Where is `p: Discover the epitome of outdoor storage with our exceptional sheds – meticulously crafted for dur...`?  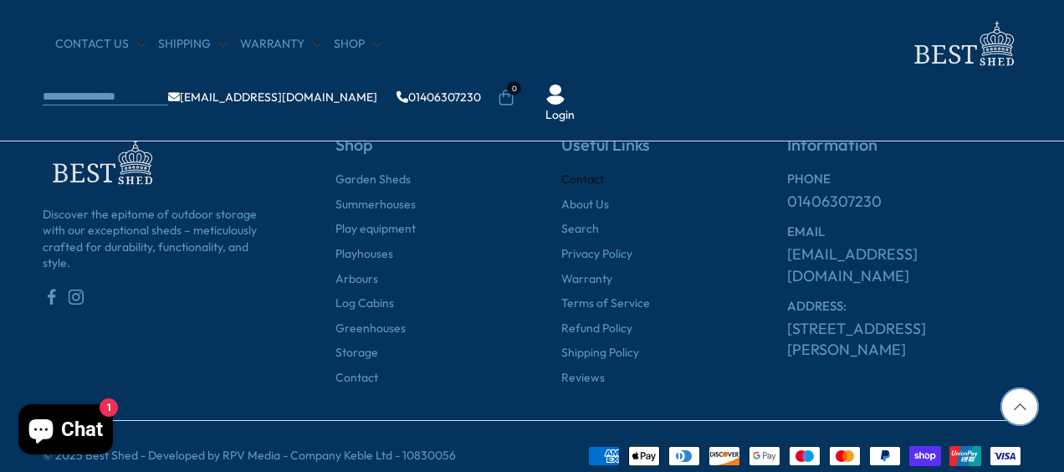 p: Discover the epitome of outdoor storage with our exceptional sheds – meticulously crafted for dur... is located at coordinates (160, 247).